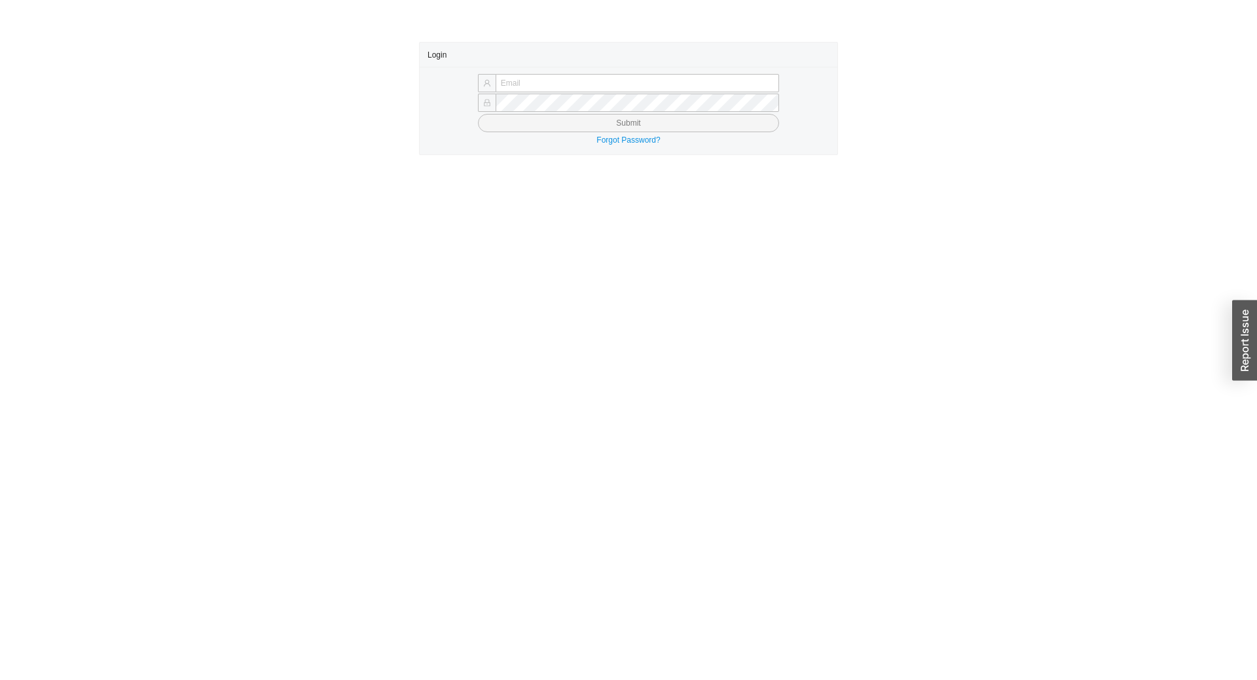 This screenshot has width=1257, height=680. Describe the element at coordinates (637, 83) in the screenshot. I see `input: Email` at that location.